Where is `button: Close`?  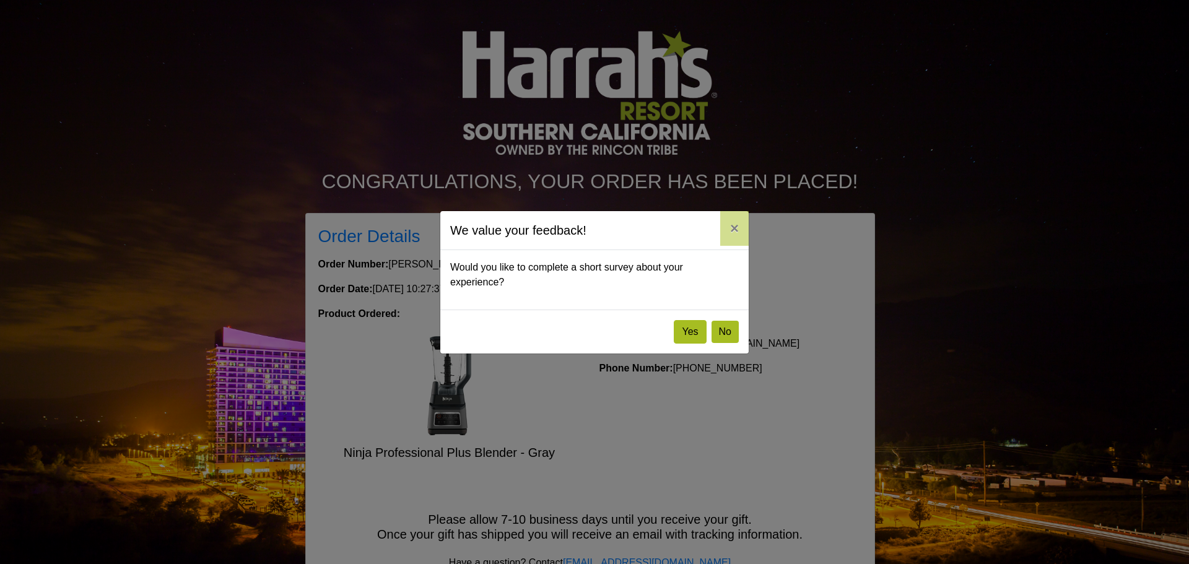
button: Close is located at coordinates (735, 229).